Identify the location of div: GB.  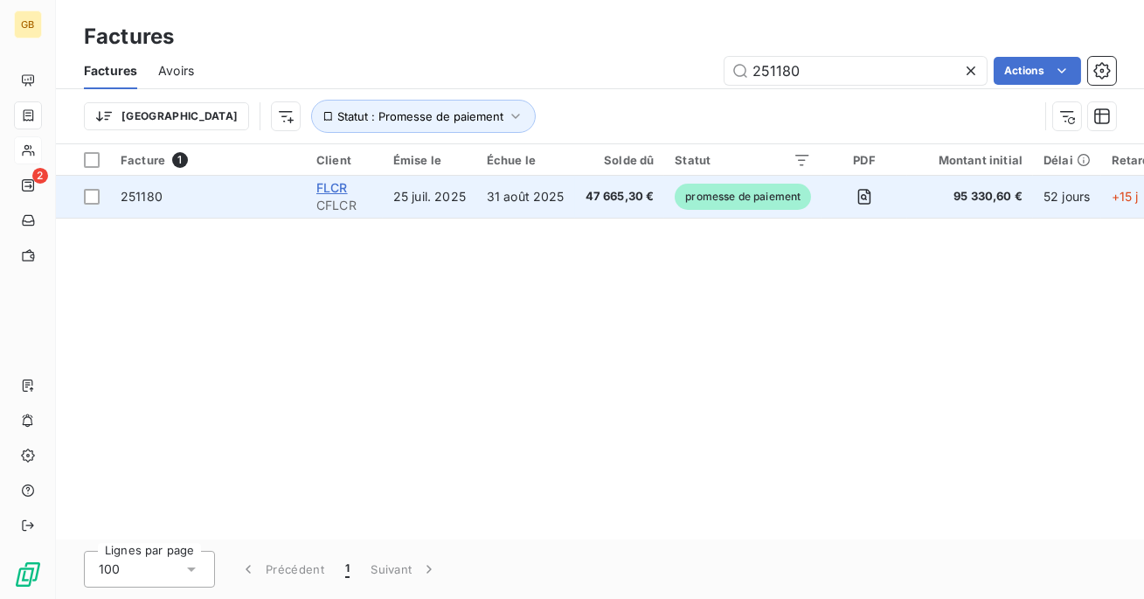
(28, 24).